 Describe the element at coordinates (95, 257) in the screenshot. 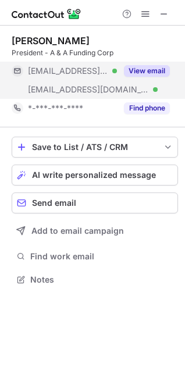

I see `button: Find work email` at that location.